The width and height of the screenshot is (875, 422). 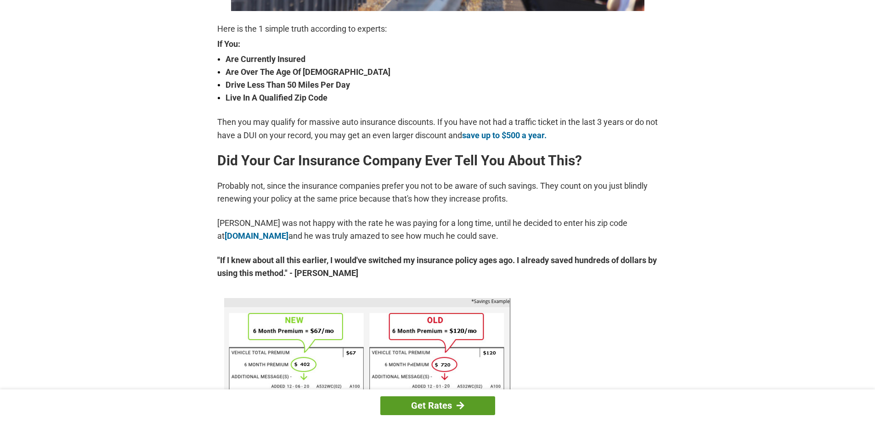 What do you see at coordinates (438, 129) in the screenshot?
I see `p: Then you may qualify for massive auto insurance discounts. If you have not had a traffic ticket i...` at bounding box center [438, 129].